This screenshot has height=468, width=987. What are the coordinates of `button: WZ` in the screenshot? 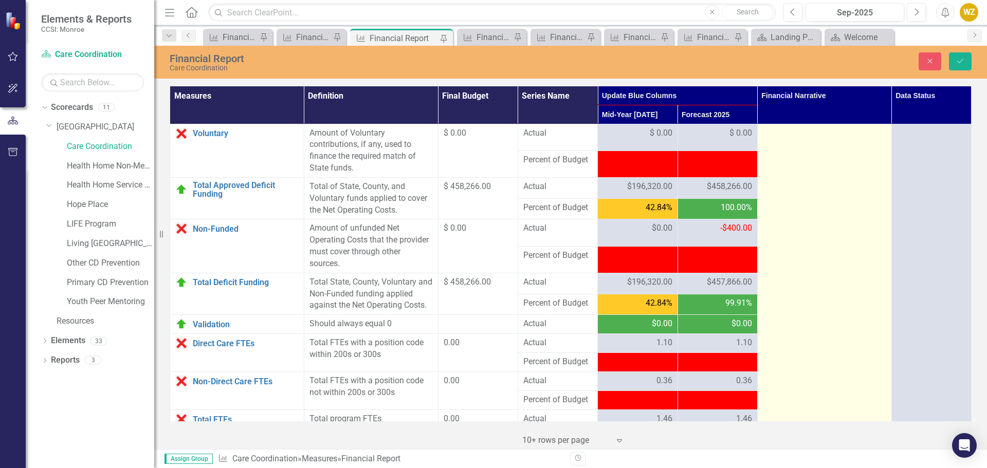 It's located at (969, 12).